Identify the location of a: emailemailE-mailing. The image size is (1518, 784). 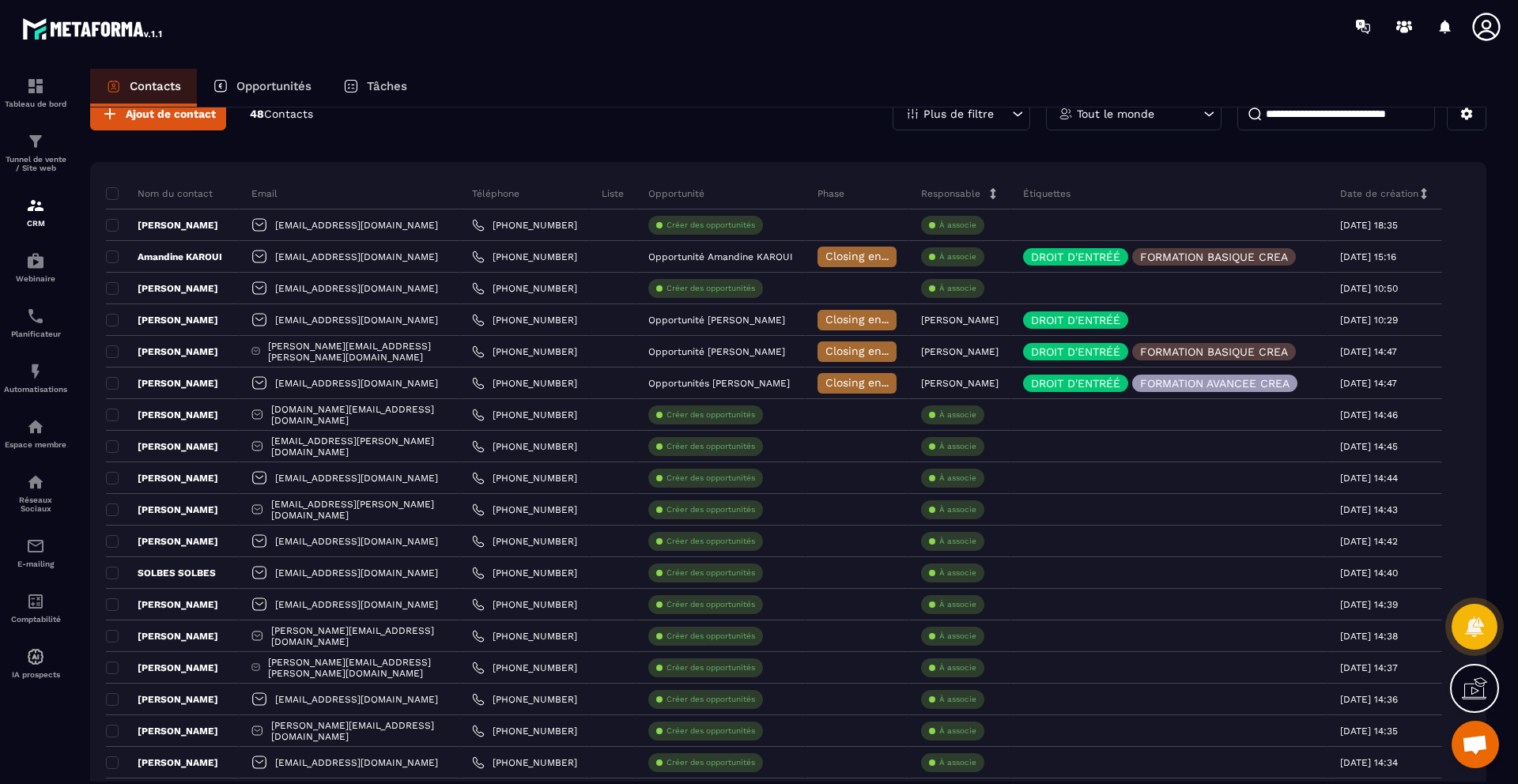
(36, 553).